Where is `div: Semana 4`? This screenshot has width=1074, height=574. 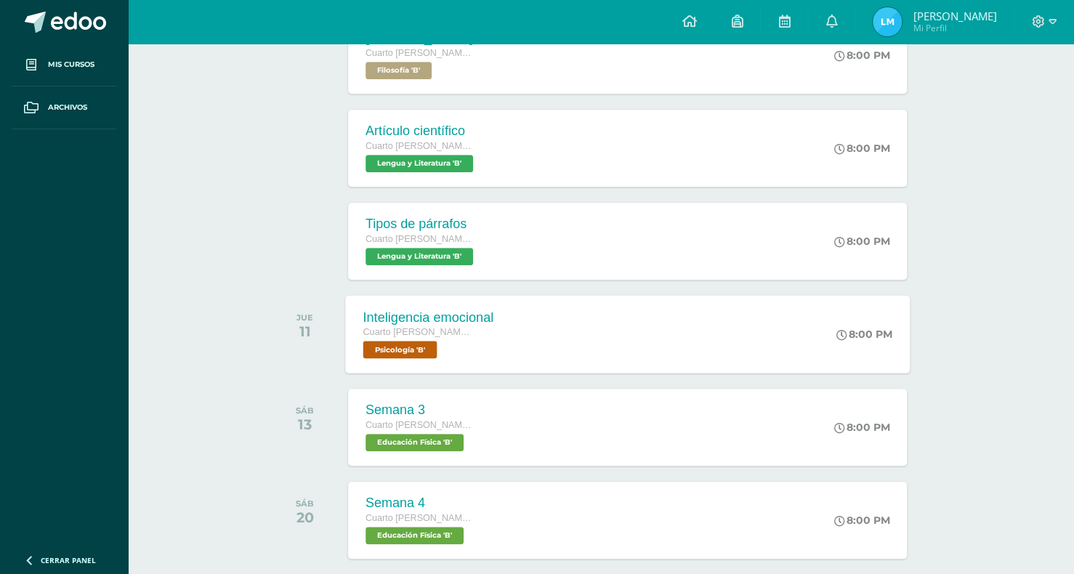 div: Semana 4 is located at coordinates (420, 503).